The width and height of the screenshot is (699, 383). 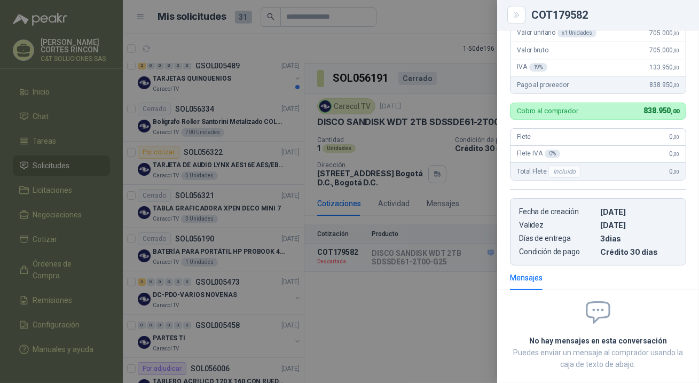 I want to click on p: 3 dias, so click(x=639, y=238).